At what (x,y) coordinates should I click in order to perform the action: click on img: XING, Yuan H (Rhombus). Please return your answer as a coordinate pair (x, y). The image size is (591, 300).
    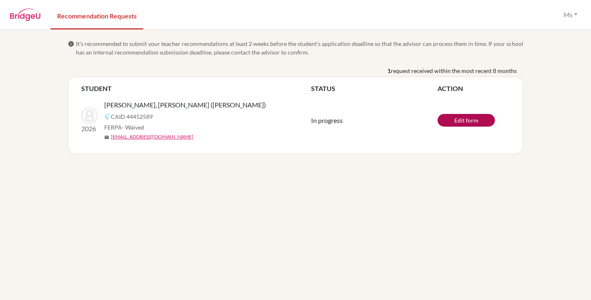
    Looking at the image, I should click on (89, 116).